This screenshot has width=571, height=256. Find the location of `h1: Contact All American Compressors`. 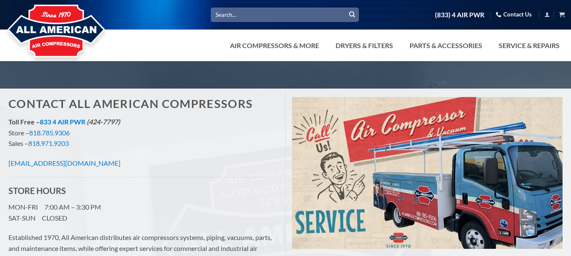

h1: Contact All American Compressors is located at coordinates (144, 104).